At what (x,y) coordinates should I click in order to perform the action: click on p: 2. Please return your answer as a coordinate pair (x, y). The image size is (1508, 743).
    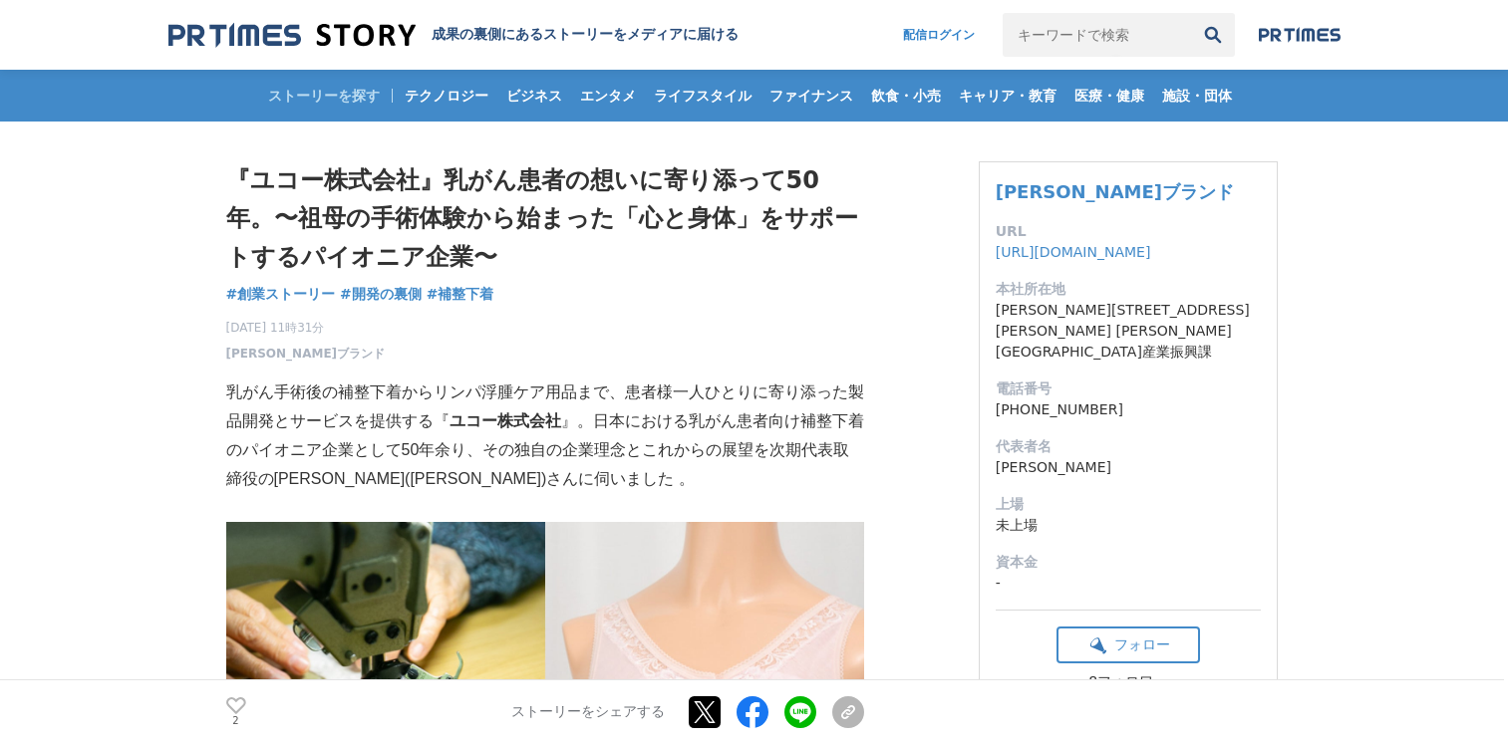
    Looking at the image, I should click on (236, 722).